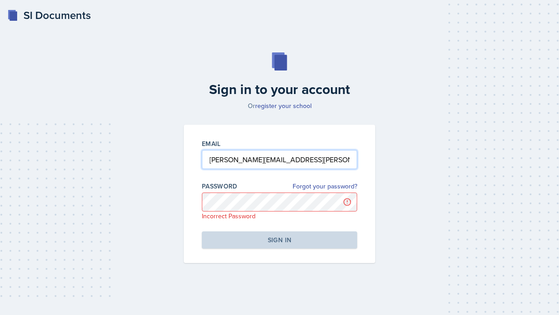 The image size is (559, 315). What do you see at coordinates (325, 186) in the screenshot?
I see `a: Forgot your password?` at bounding box center [325, 186].